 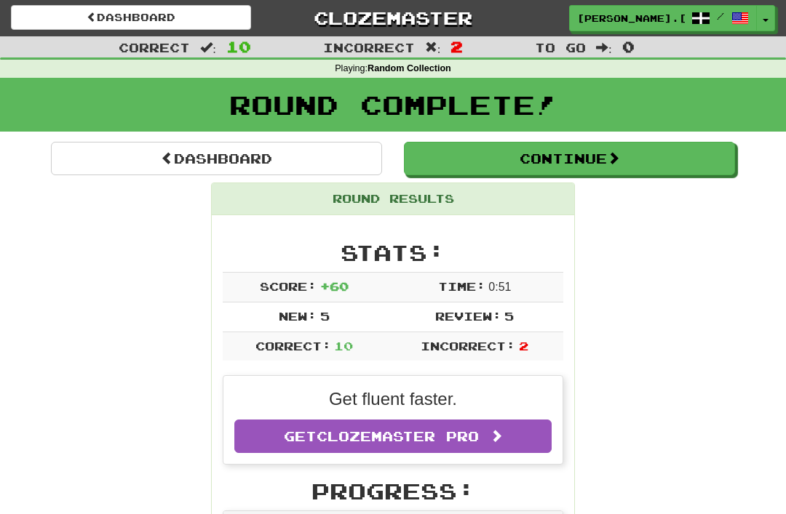 What do you see at coordinates (397, 437) in the screenshot?
I see `span: Clozemaster Pro` at bounding box center [397, 437].